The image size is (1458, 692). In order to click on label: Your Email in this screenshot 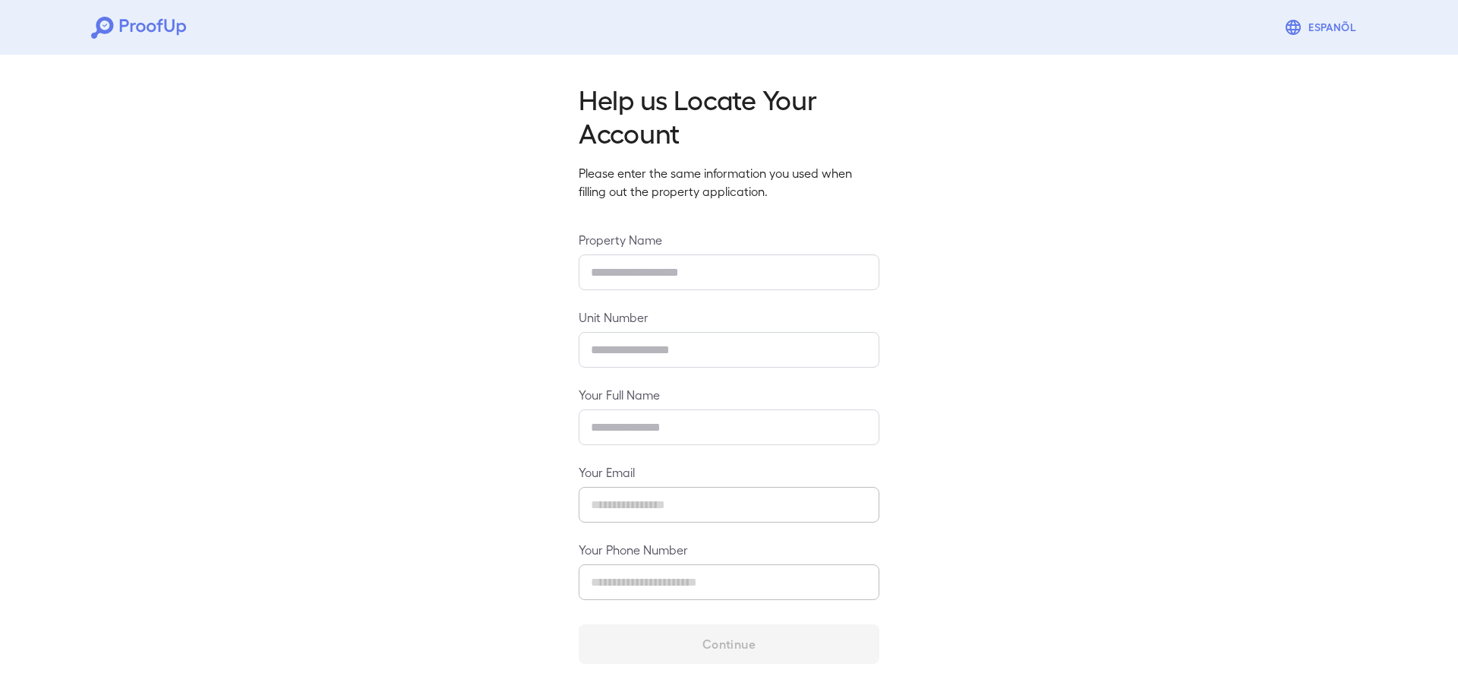, I will do `click(729, 471)`.